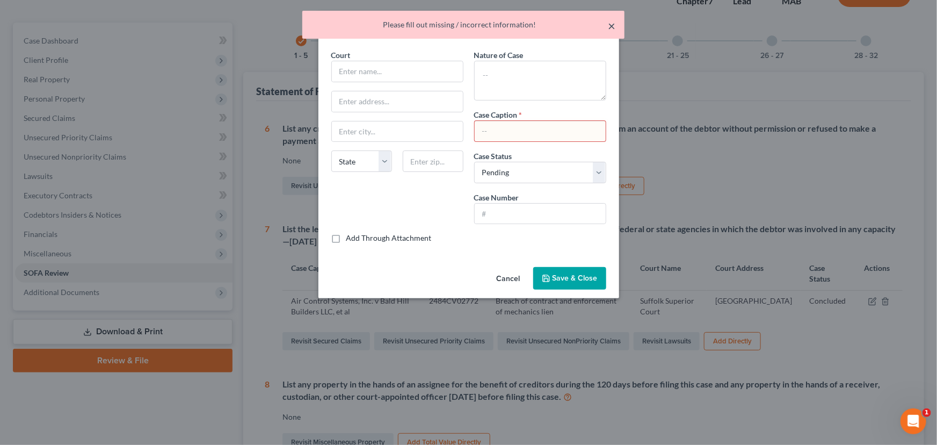  What do you see at coordinates (508, 279) in the screenshot?
I see `button: Cancel` at bounding box center [508, 279].